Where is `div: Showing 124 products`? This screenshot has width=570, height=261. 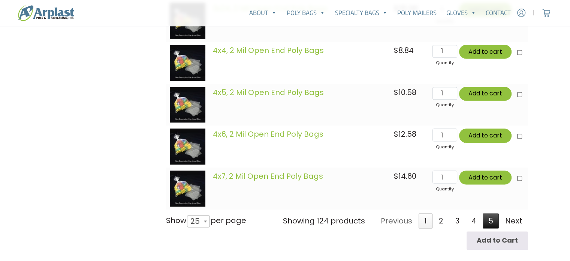
div: Showing 124 products is located at coordinates (324, 221).